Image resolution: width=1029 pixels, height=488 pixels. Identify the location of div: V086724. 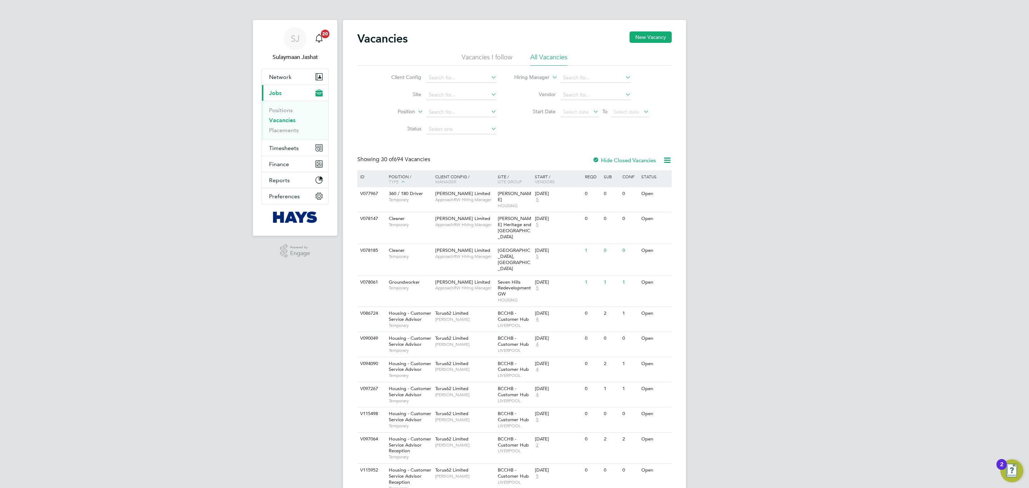
(371, 313).